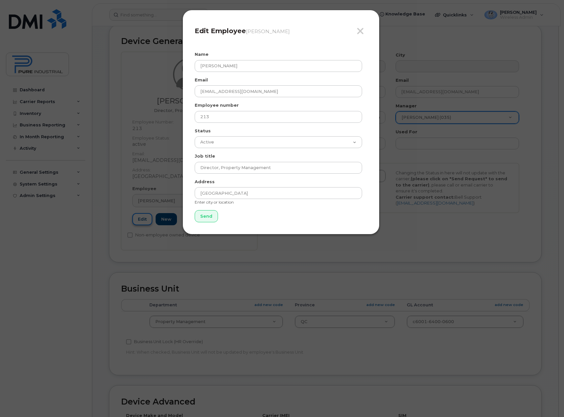 Image resolution: width=564 pixels, height=417 pixels. Describe the element at coordinates (206, 216) in the screenshot. I see `input: Send` at that location.